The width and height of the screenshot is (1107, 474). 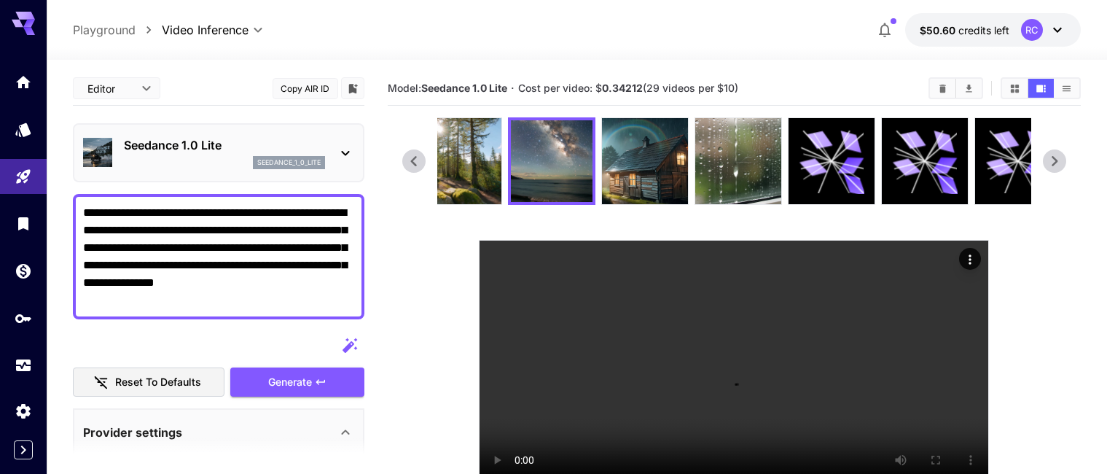 What do you see at coordinates (464, 87) in the screenshot?
I see `b: Seedance 1.0 Lite` at bounding box center [464, 87].